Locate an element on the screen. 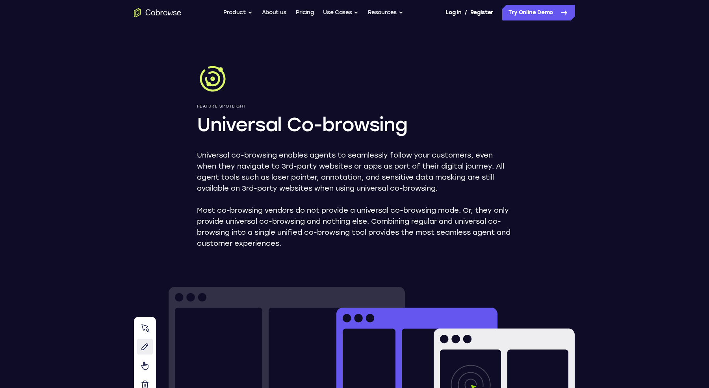  h1: Universal Co-browsing is located at coordinates (355, 125).